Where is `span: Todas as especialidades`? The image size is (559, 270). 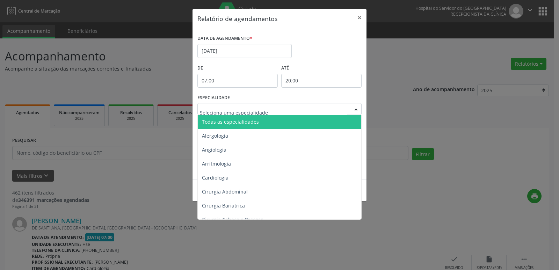 span: Todas as especialidades is located at coordinates (230, 122).